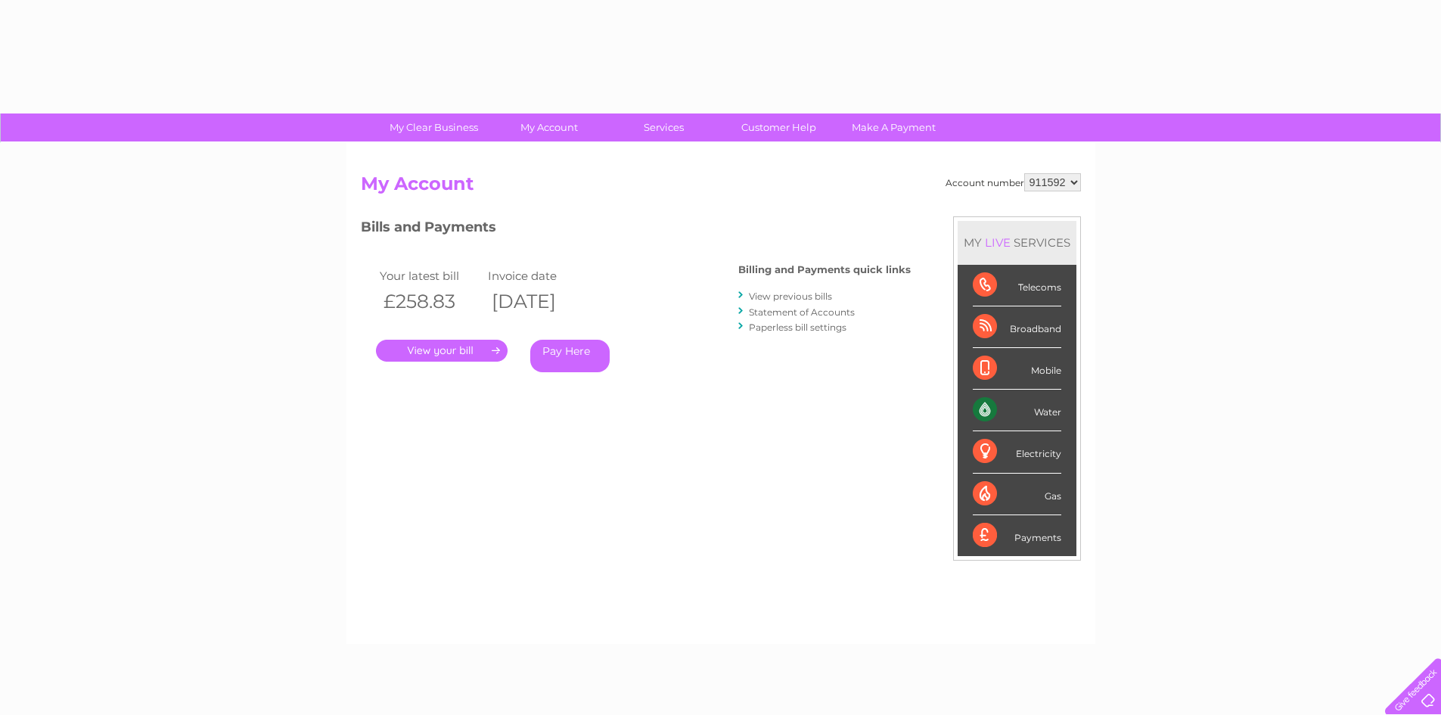 Image resolution: width=1441 pixels, height=715 pixels. What do you see at coordinates (1017, 494) in the screenshot?
I see `div: Gas` at bounding box center [1017, 494].